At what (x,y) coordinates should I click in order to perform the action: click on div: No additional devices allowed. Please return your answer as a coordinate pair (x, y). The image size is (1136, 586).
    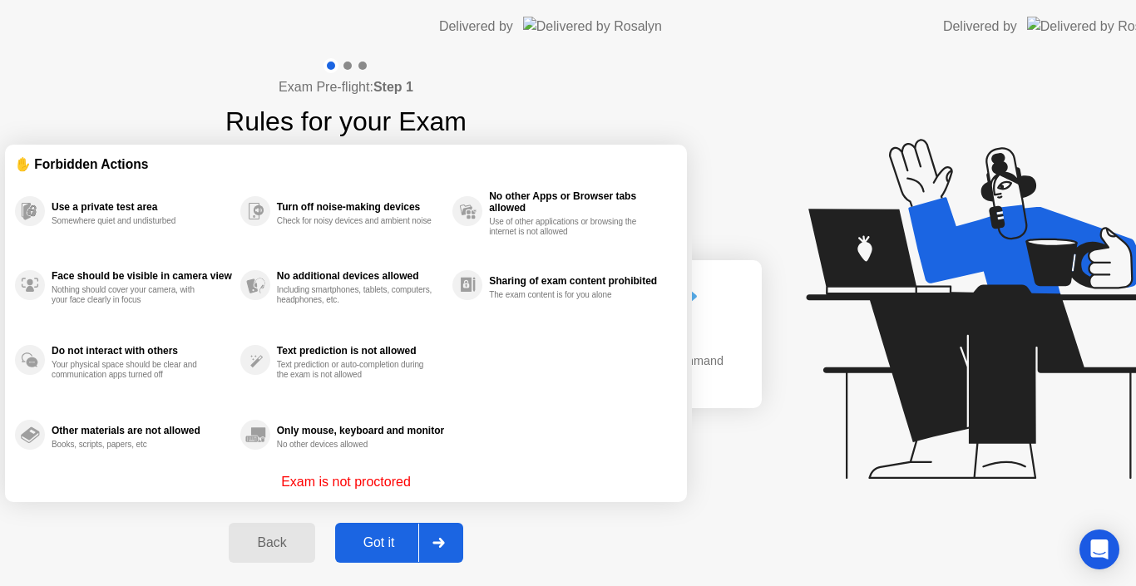
    Looking at the image, I should click on (360, 276).